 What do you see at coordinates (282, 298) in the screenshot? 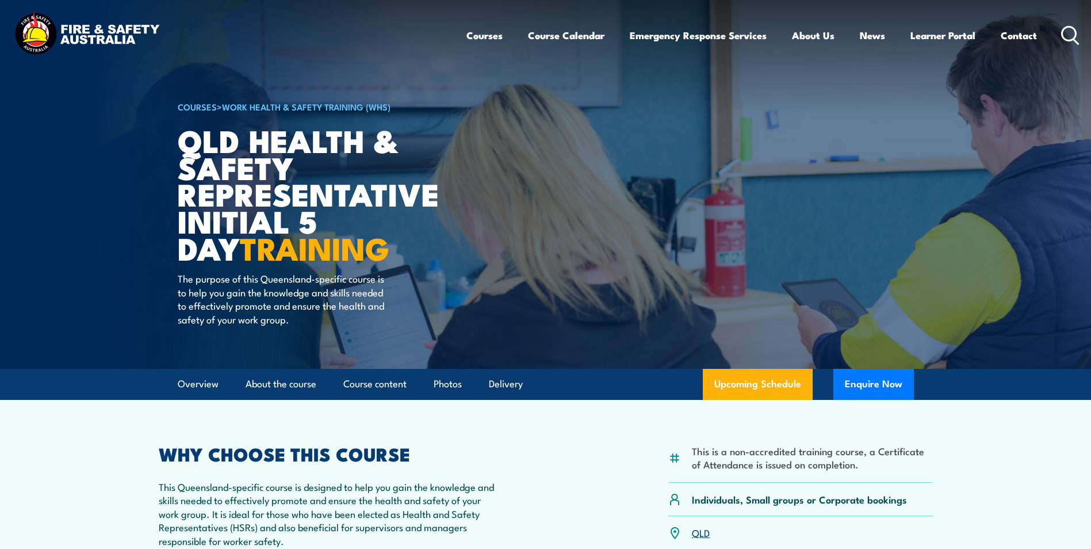
I see `p: The purpose of this Queensland-specific course is to help you gain the knowledge and skills neede...` at bounding box center [282, 298].